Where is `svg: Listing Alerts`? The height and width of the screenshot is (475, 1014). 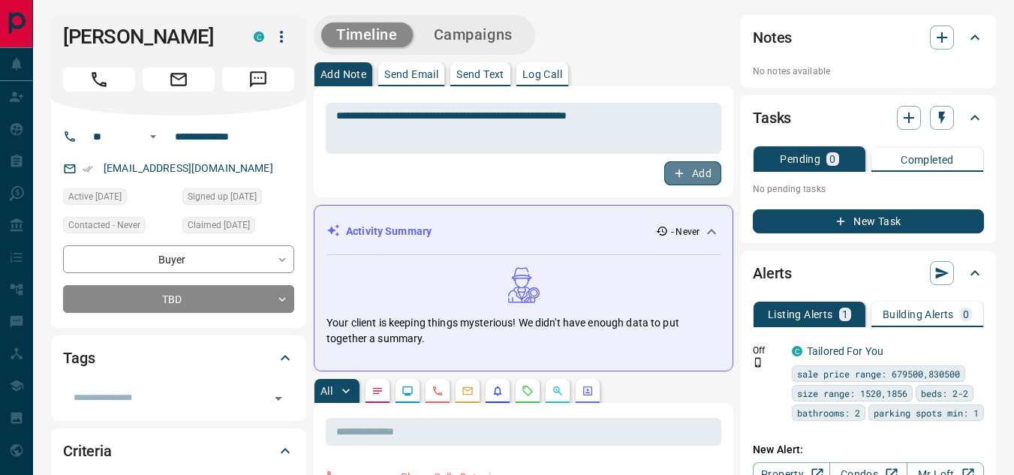
svg: Listing Alerts is located at coordinates (497, 391).